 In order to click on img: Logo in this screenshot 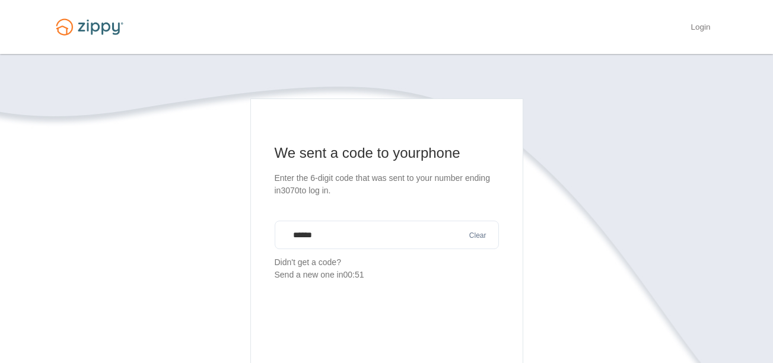, I will do `click(90, 27)`.